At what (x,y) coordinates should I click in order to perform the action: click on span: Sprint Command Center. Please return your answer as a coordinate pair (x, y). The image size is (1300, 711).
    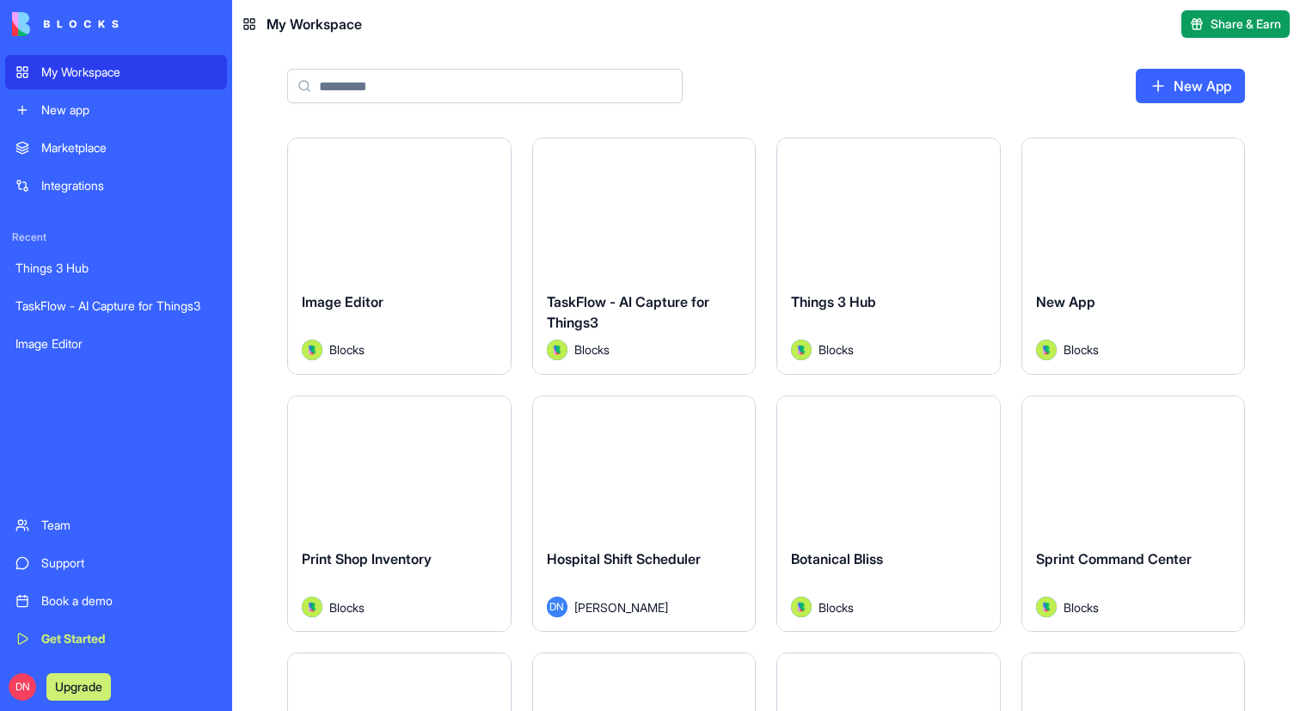
    Looking at the image, I should click on (1114, 559).